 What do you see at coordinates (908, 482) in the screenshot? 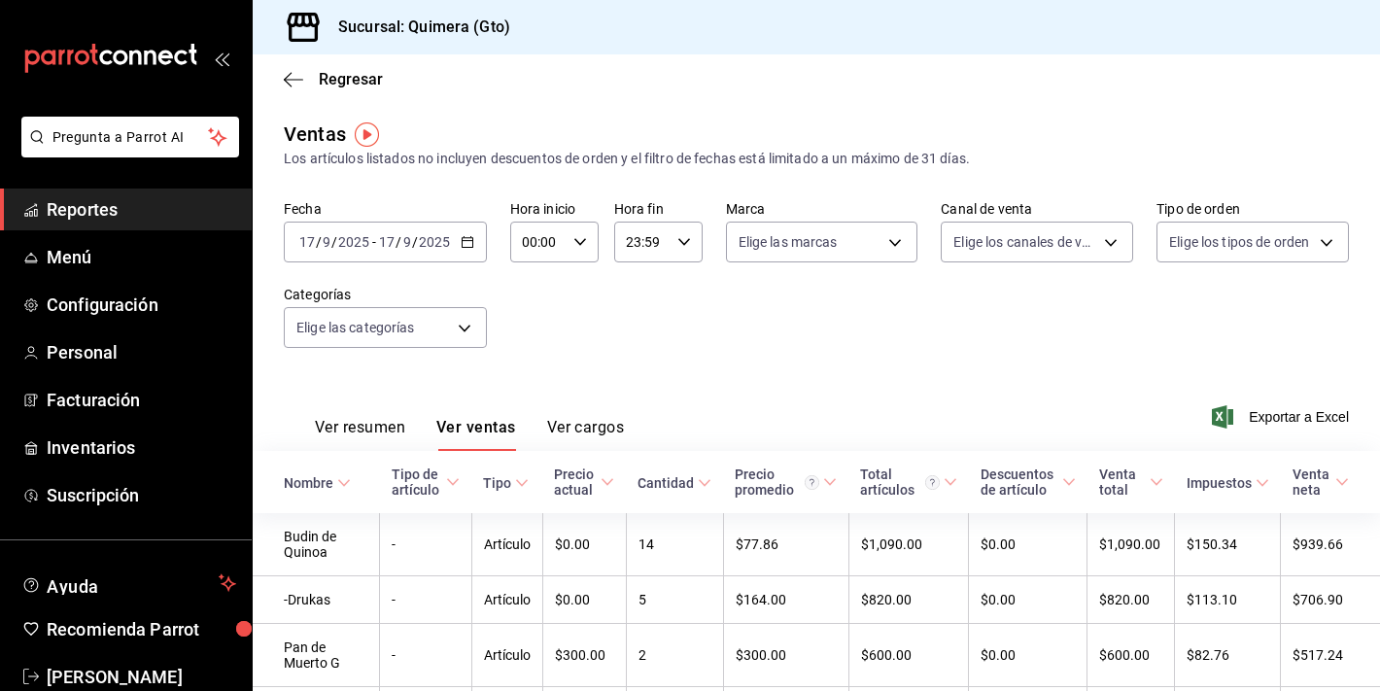
I see `span: Total artículos` at bounding box center [908, 482].